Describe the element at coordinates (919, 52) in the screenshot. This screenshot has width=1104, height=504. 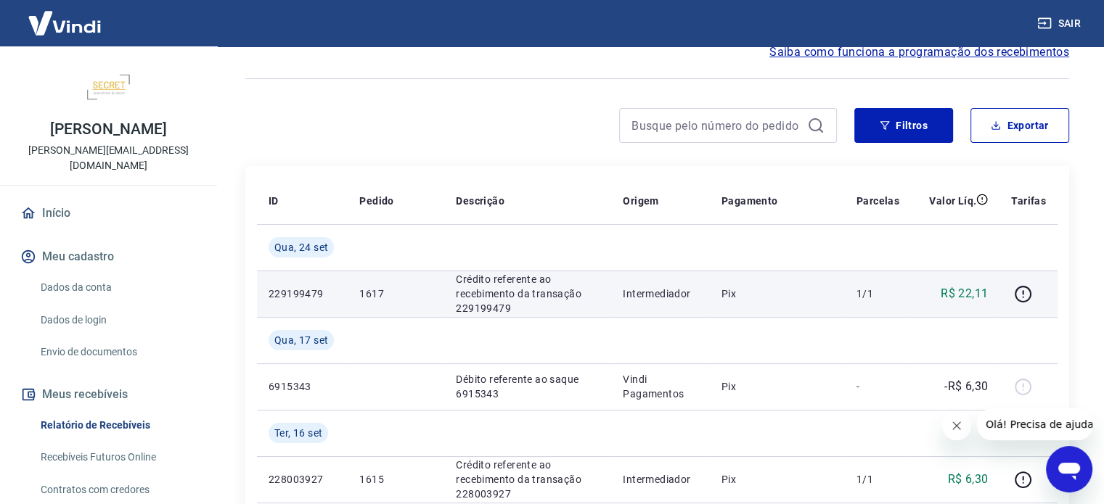
I see `a: Saiba como funciona a programação dos recebimentos` at that location.